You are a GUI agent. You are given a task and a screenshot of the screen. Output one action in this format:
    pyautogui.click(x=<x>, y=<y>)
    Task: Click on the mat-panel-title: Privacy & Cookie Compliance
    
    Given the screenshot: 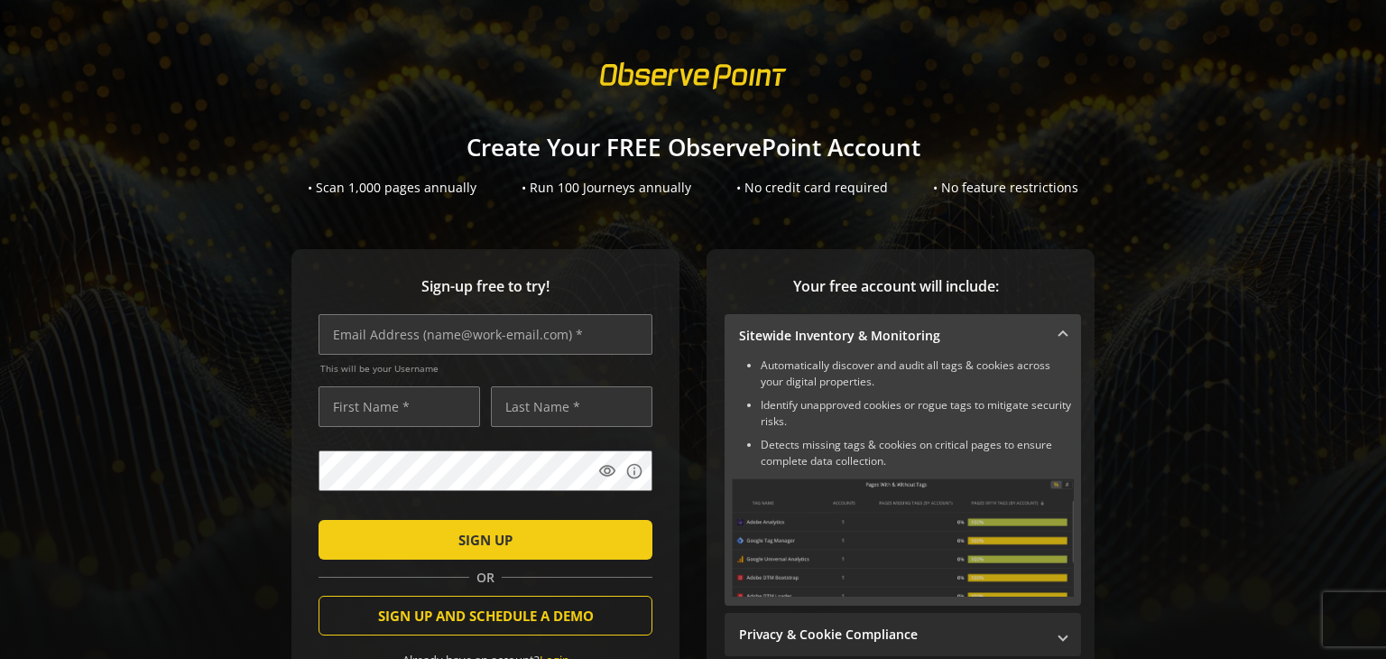 What is the action you would take?
    pyautogui.click(x=891, y=634)
    